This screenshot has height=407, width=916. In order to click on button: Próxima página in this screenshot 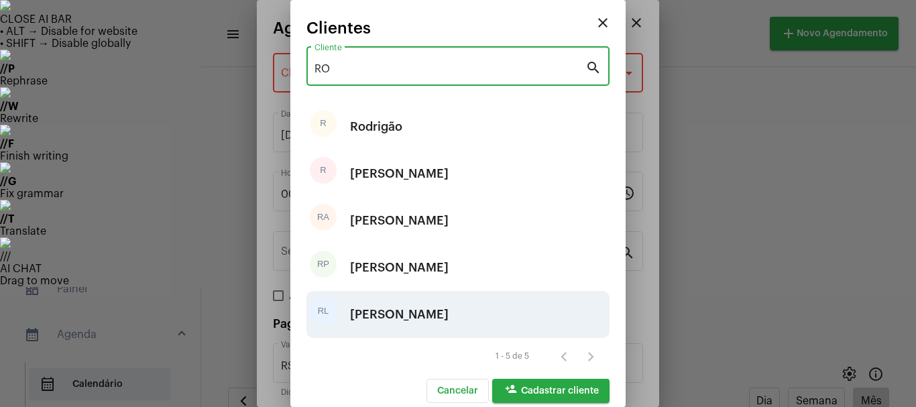, I will do `click(591, 357)`.